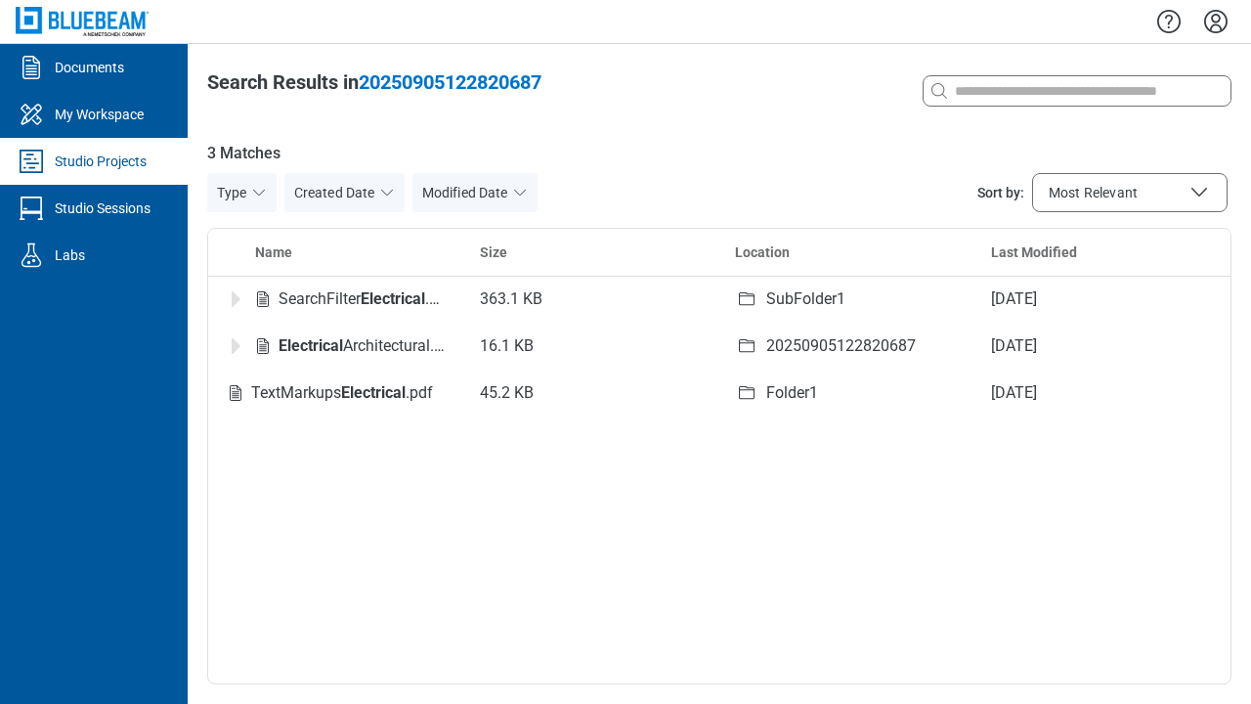 Image resolution: width=1251 pixels, height=704 pixels. I want to click on div: Labs, so click(69, 255).